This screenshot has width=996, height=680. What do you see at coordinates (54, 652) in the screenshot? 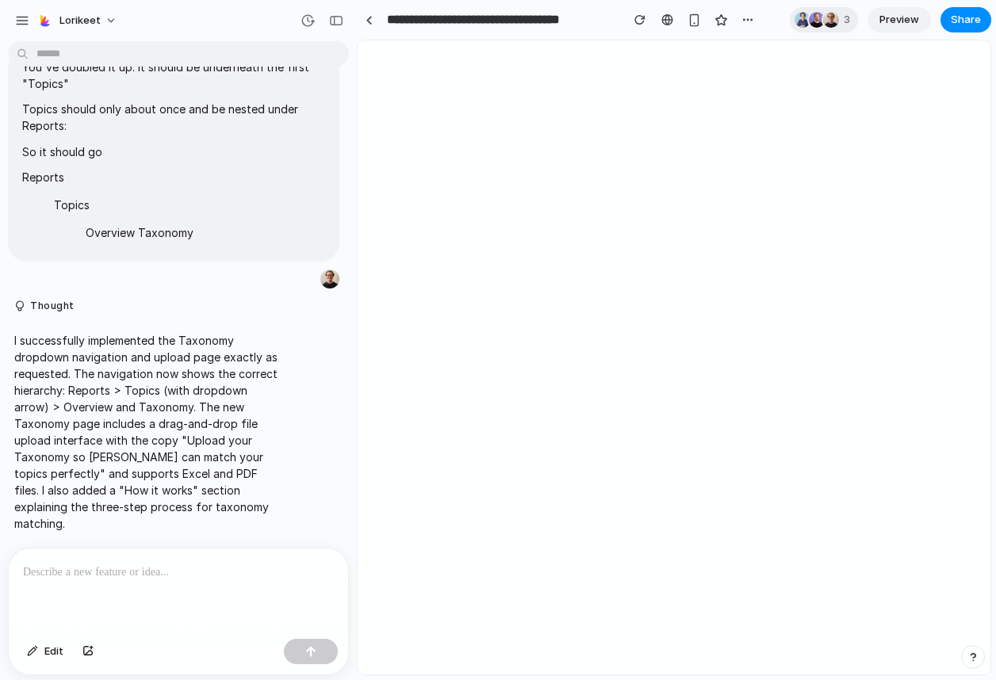
I see `span: Edit` at bounding box center [54, 652].